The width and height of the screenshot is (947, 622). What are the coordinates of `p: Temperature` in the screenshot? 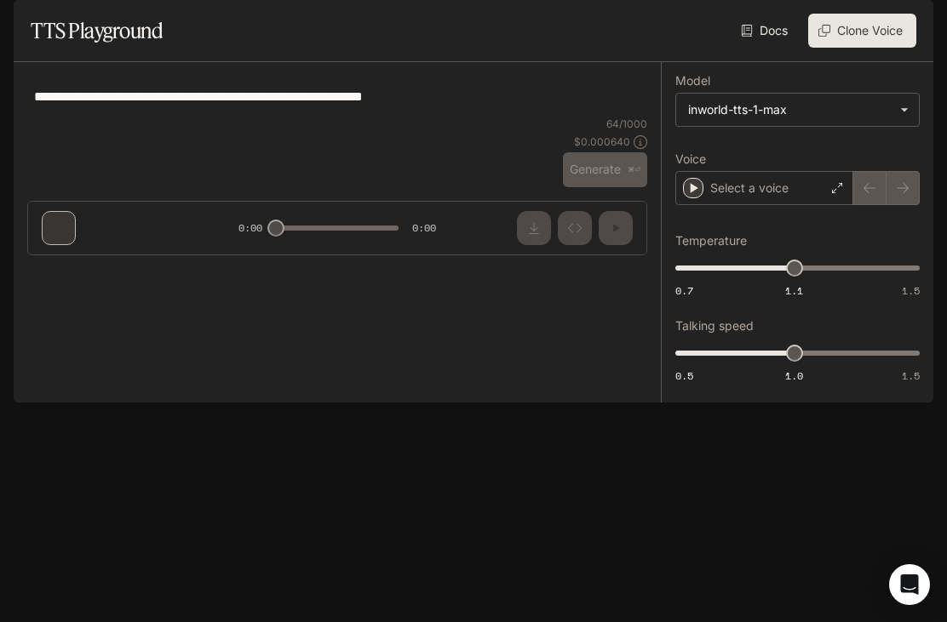 It's located at (711, 241).